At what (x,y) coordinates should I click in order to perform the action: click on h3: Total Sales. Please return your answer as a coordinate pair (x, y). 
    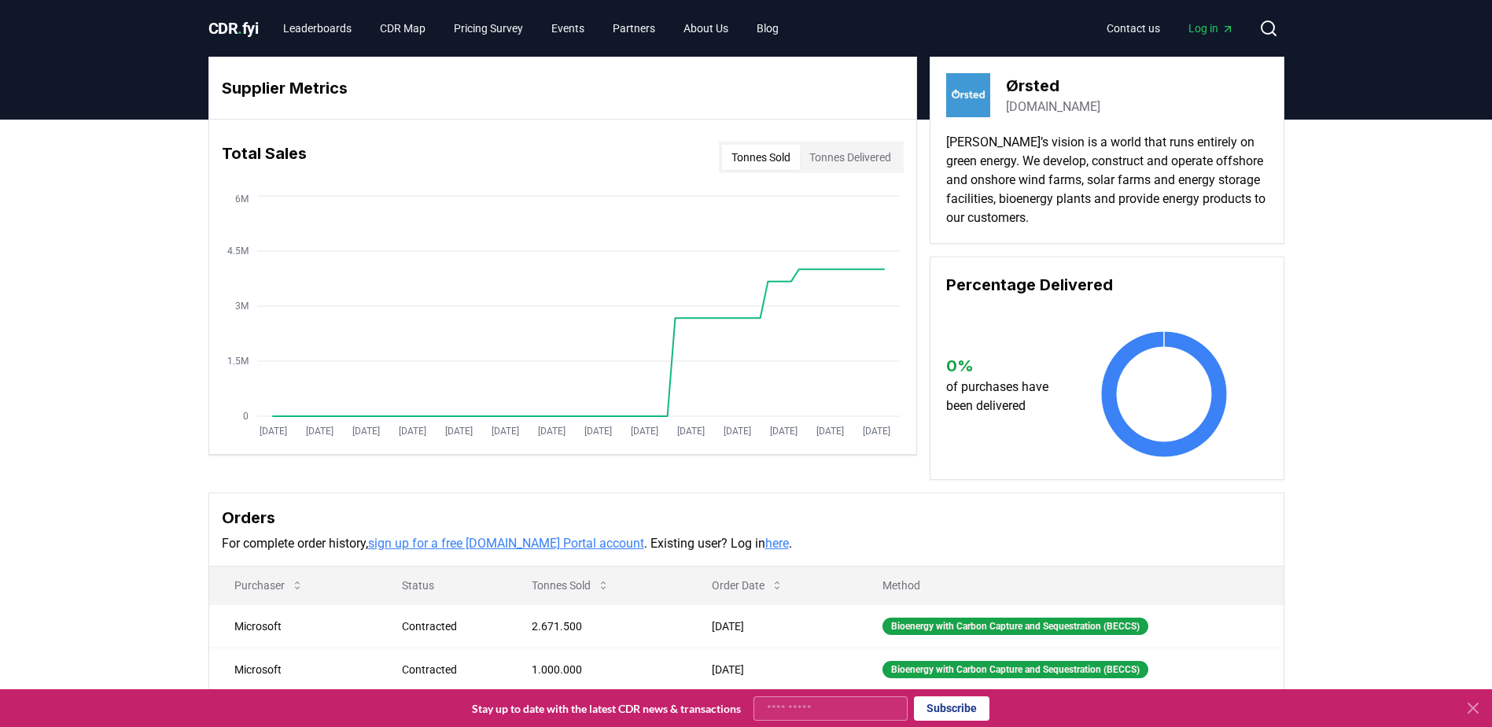
    Looking at the image, I should click on (264, 157).